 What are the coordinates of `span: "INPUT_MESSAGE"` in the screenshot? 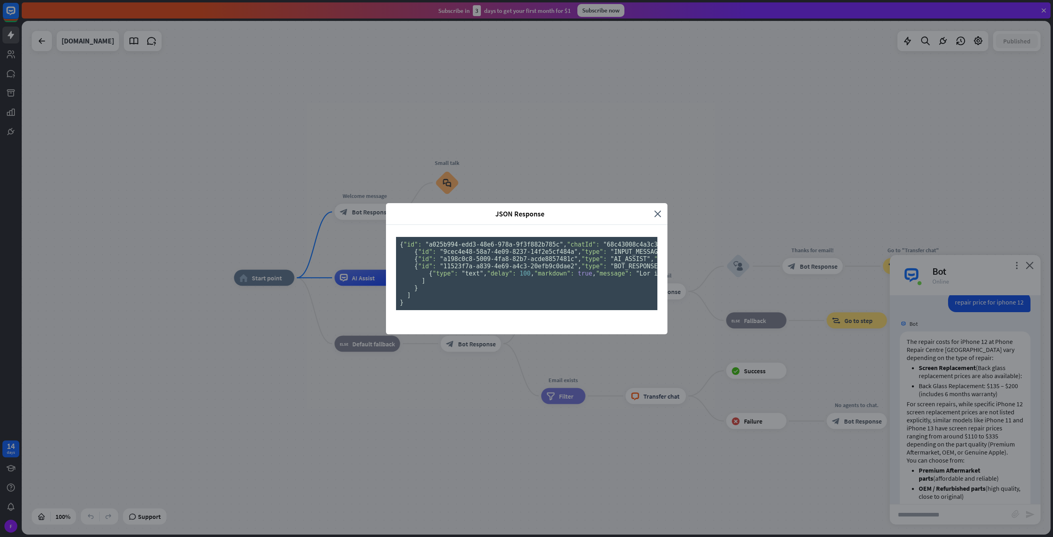 It's located at (637, 252).